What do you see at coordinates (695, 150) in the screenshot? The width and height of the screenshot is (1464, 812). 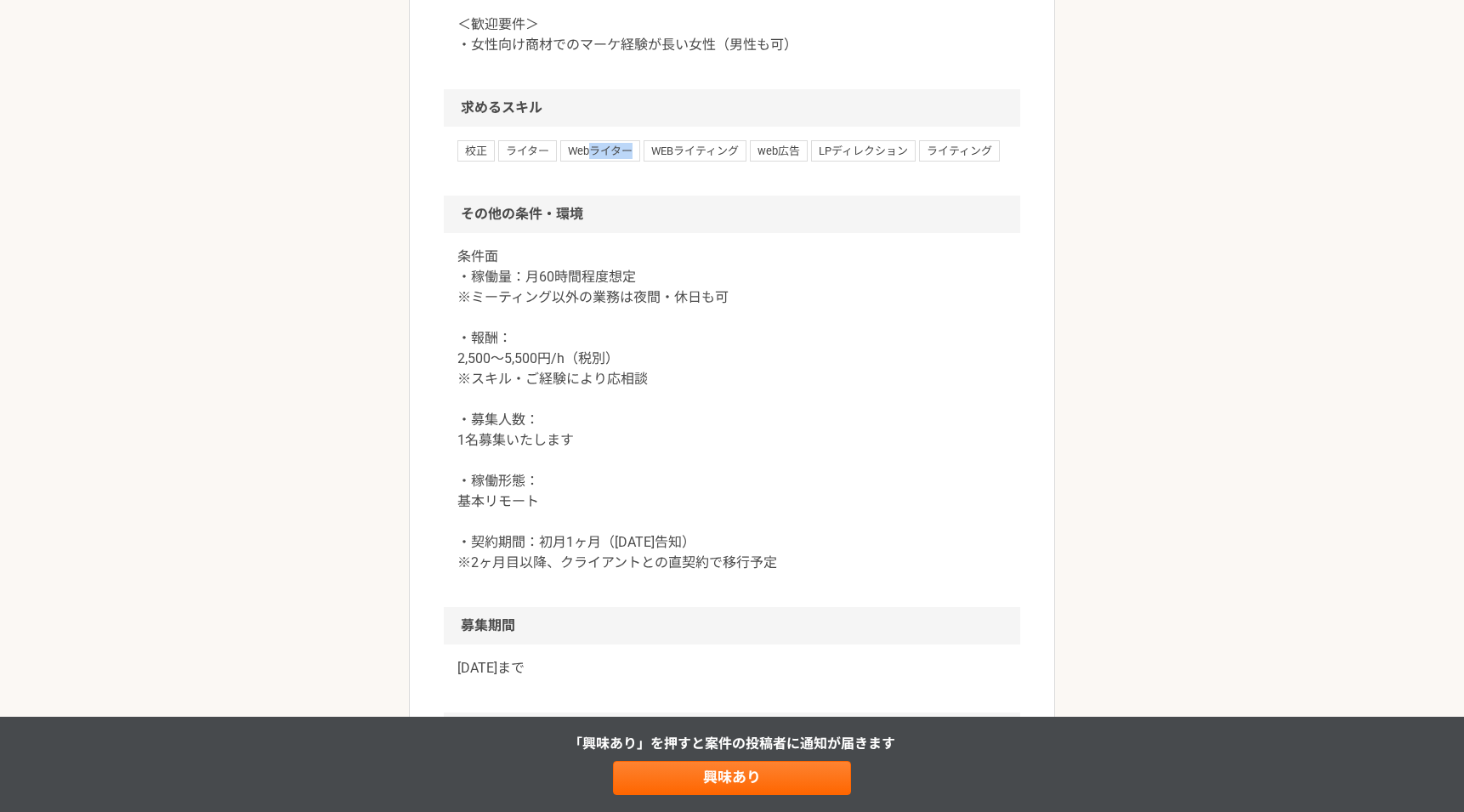 I see `span: WEBライティング` at bounding box center [695, 150].